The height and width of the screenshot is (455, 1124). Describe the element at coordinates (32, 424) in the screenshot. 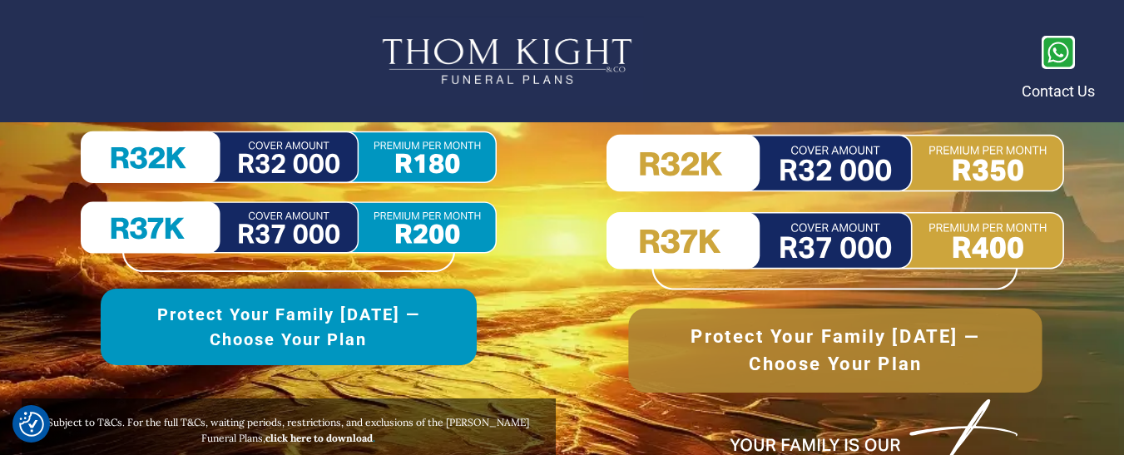

I see `button: Consent Preferences` at that location.